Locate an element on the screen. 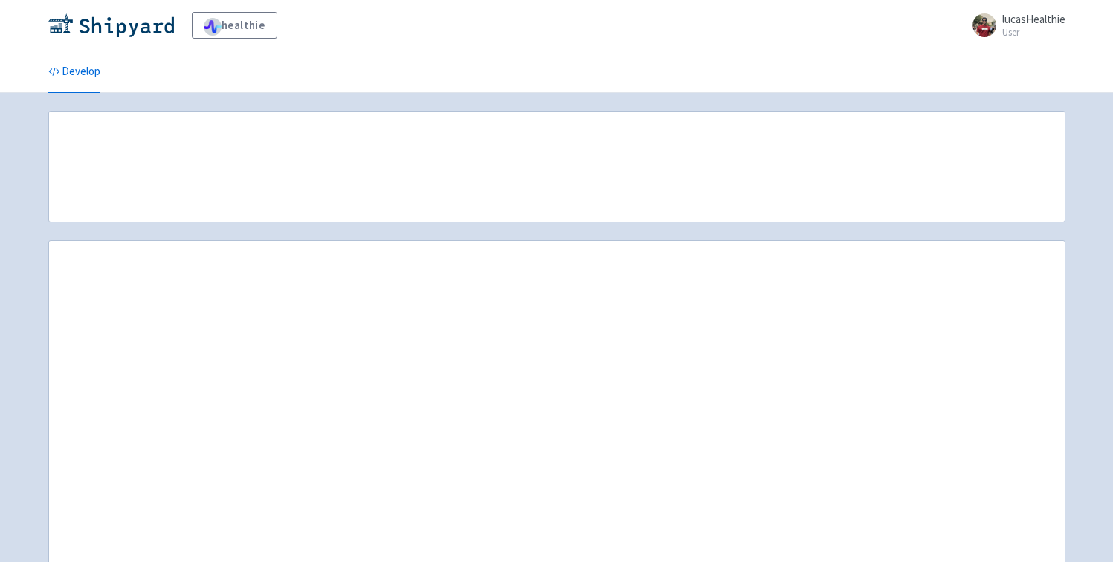 The width and height of the screenshot is (1113, 562). span: lucasHealthie is located at coordinates (1033, 19).